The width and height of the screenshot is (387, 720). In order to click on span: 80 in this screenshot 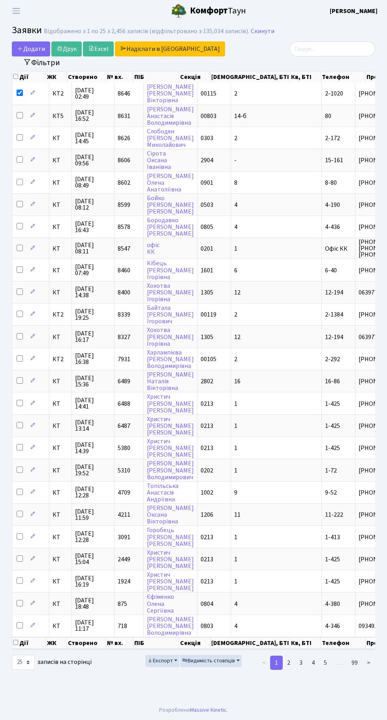, I will do `click(328, 116)`.